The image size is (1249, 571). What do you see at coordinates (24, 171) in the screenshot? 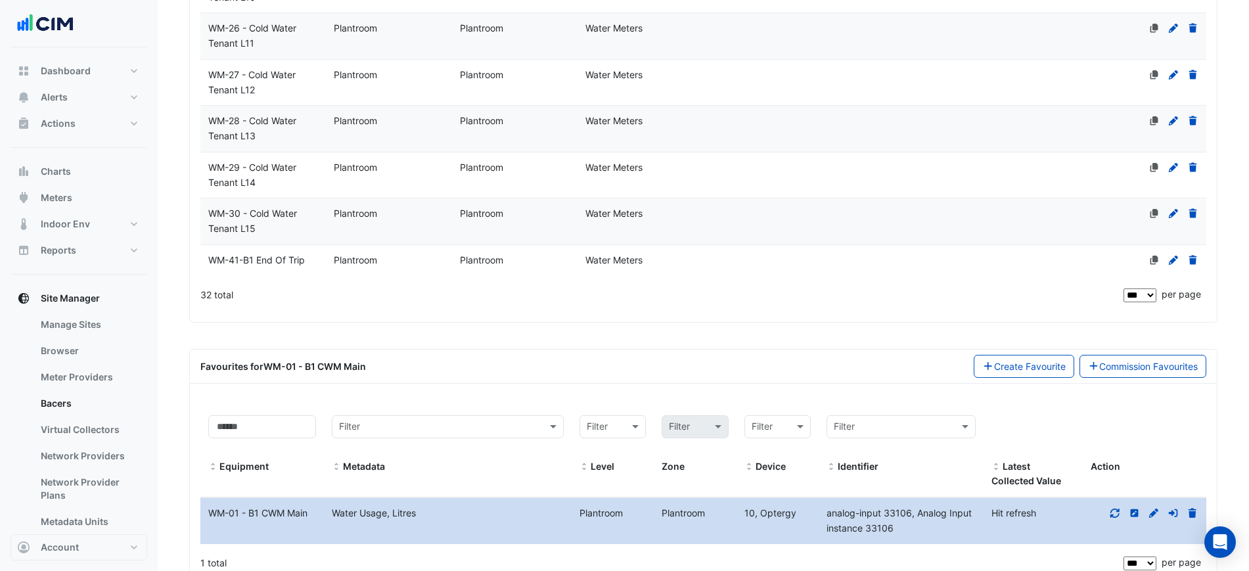
I see `app-icon: Charts` at bounding box center [24, 171].